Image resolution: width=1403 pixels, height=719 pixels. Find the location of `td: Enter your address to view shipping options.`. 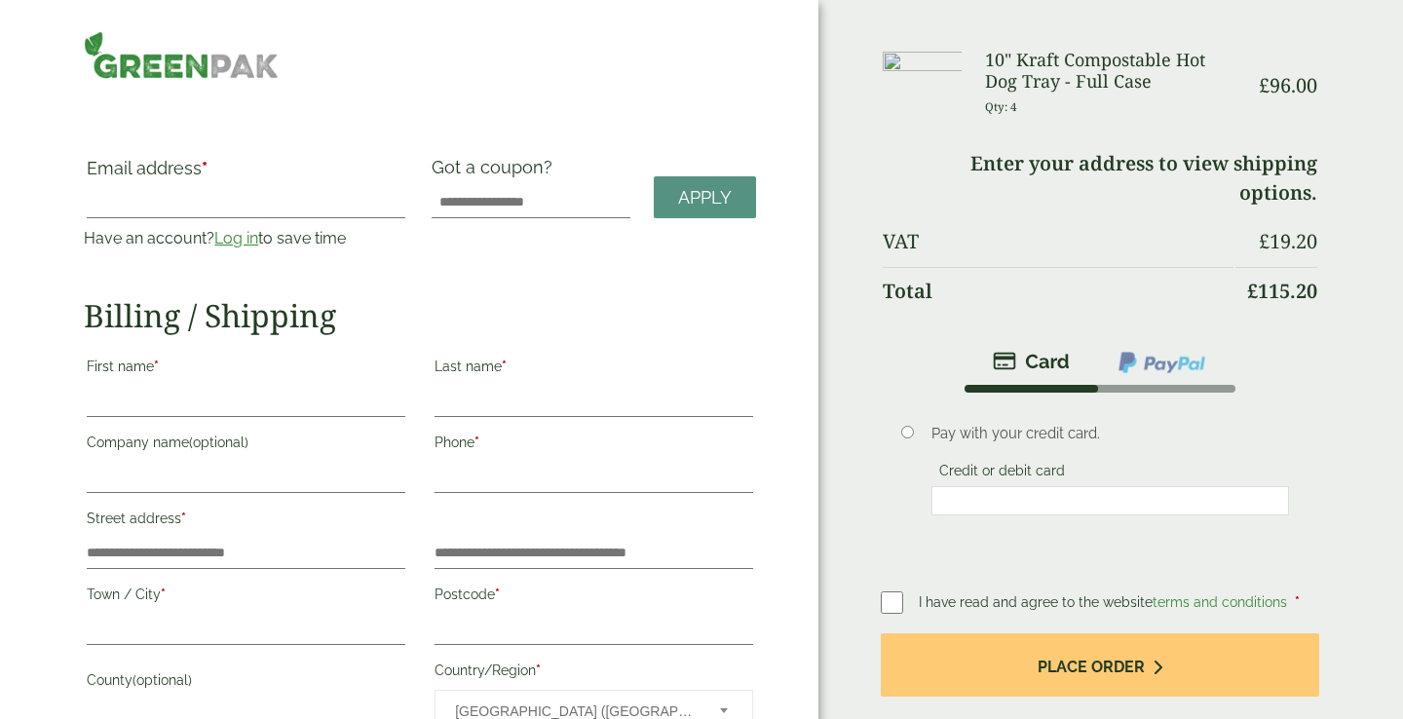

td: Enter your address to view shipping options. is located at coordinates (1100, 178).